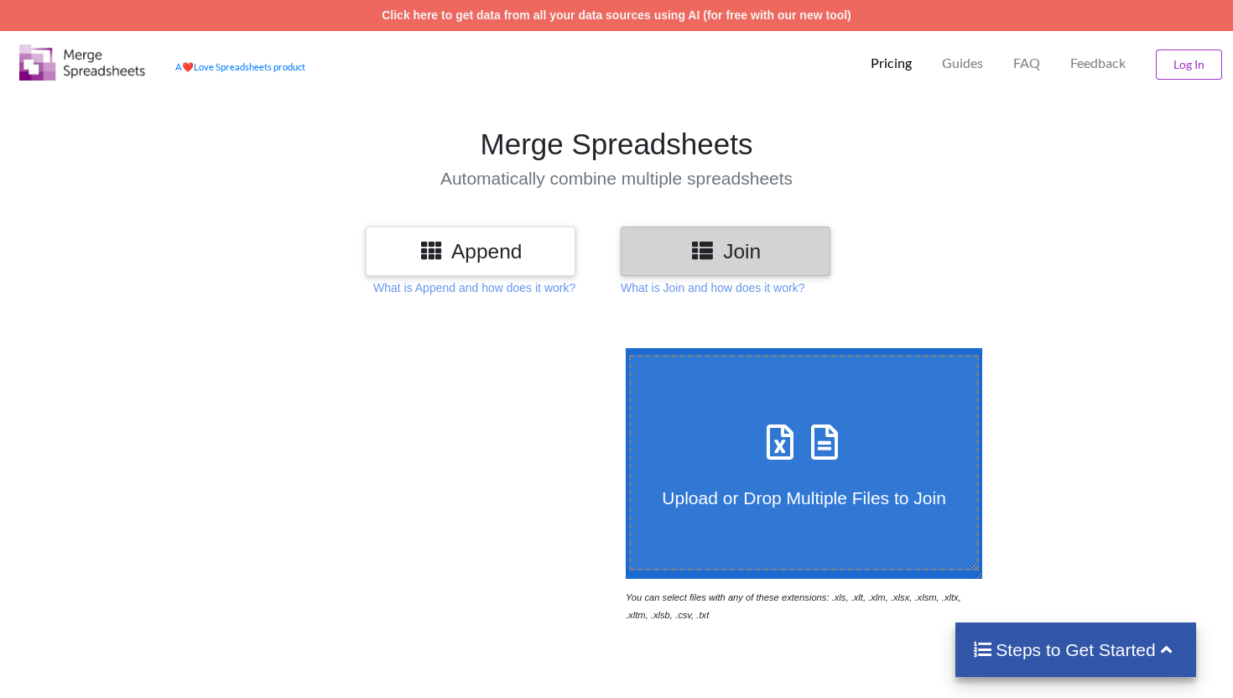 This screenshot has height=698, width=1233. What do you see at coordinates (891, 63) in the screenshot?
I see `p: Pricing` at bounding box center [891, 63].